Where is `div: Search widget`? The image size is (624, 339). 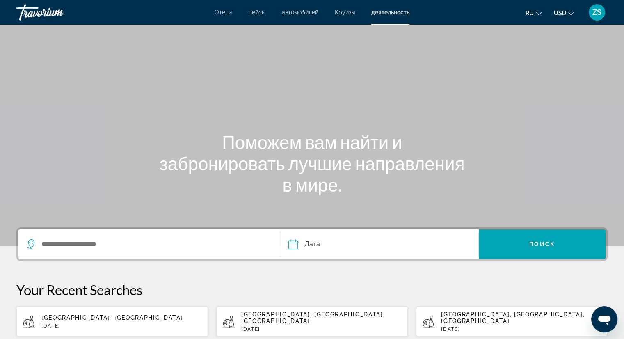
div: Search widget is located at coordinates (312, 244).